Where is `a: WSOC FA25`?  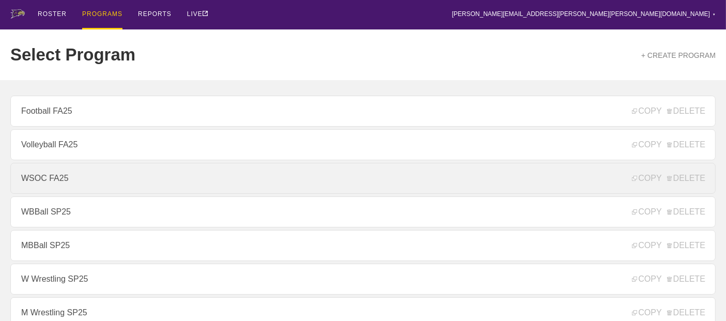
a: WSOC FA25 is located at coordinates (363, 178).